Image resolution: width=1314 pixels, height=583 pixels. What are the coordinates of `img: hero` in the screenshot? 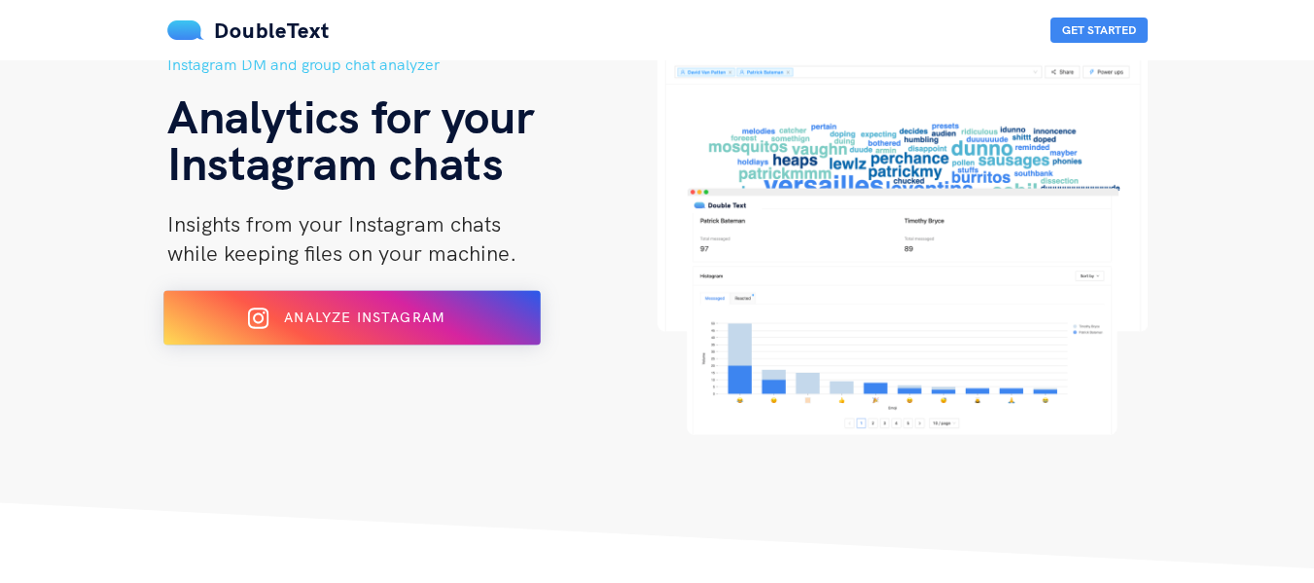 It's located at (903, 243).